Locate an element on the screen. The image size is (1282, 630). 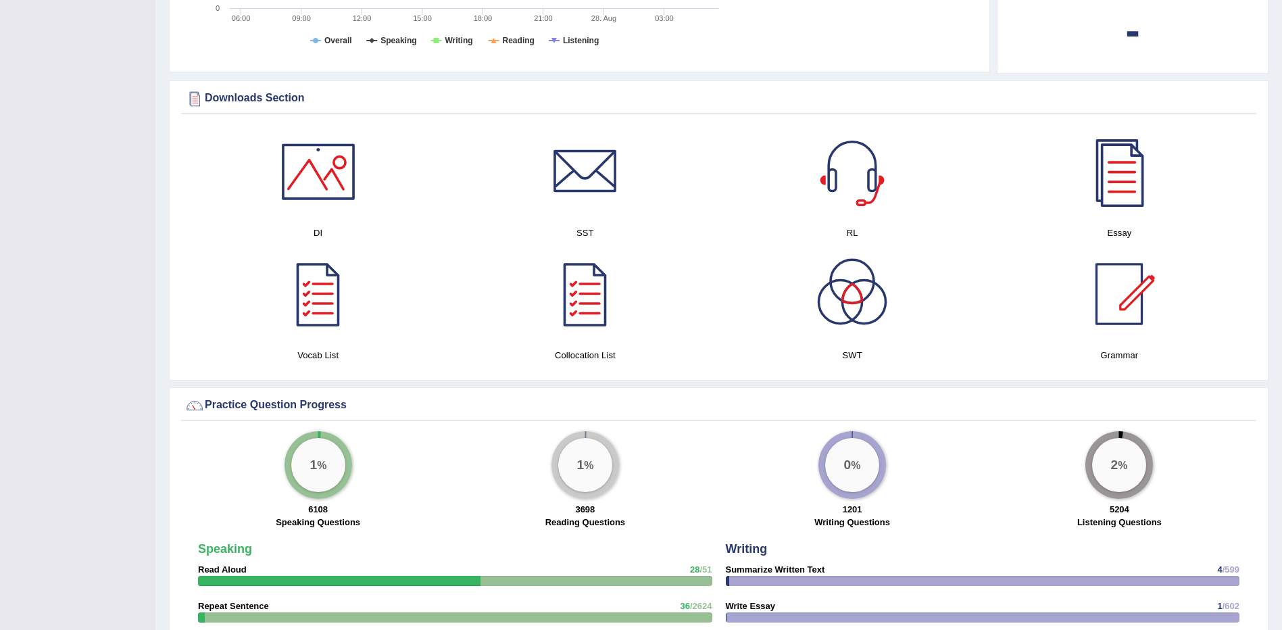
tspan: Reading is located at coordinates (518, 41).